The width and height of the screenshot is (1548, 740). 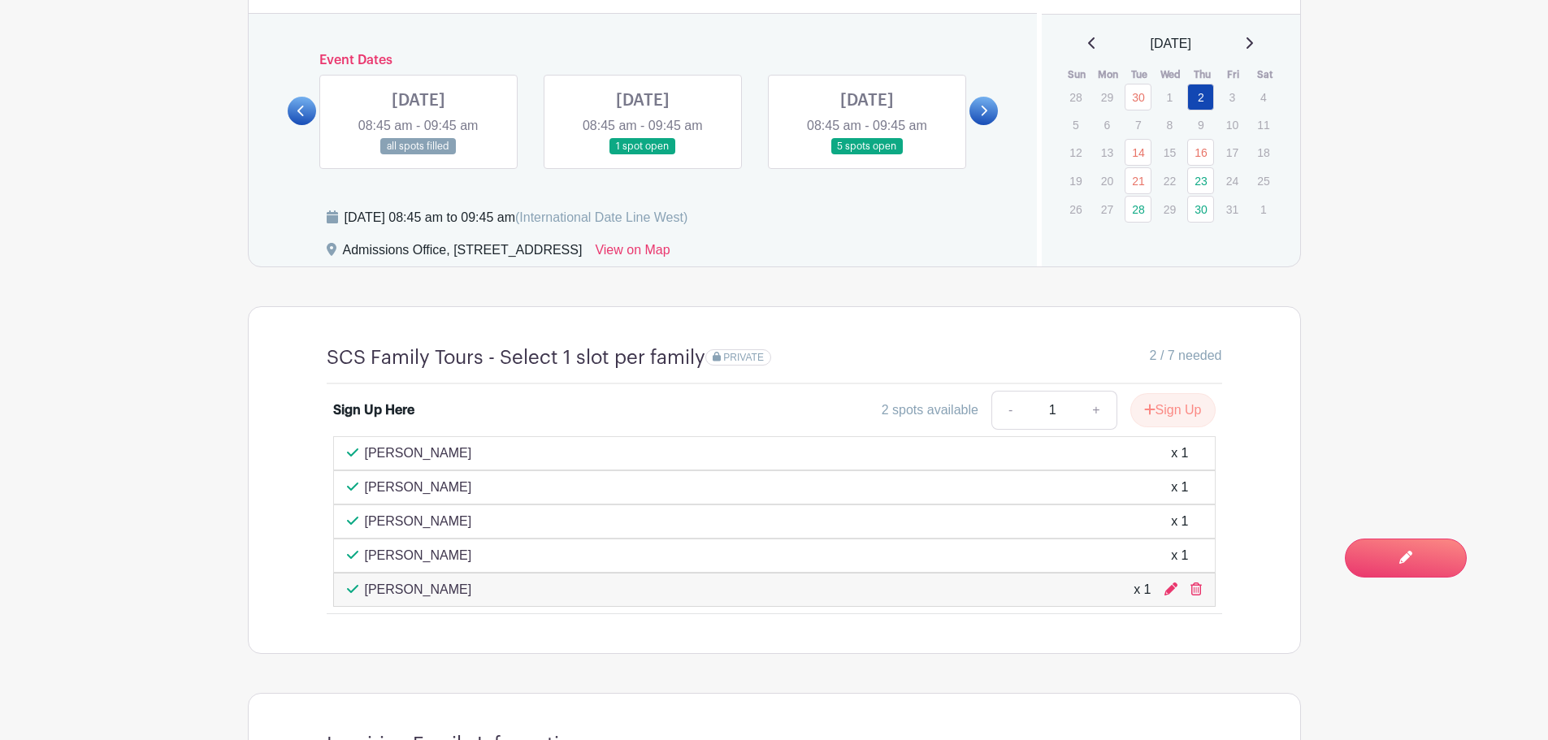 What do you see at coordinates (1107, 209) in the screenshot?
I see `p: 27` at bounding box center [1107, 209].